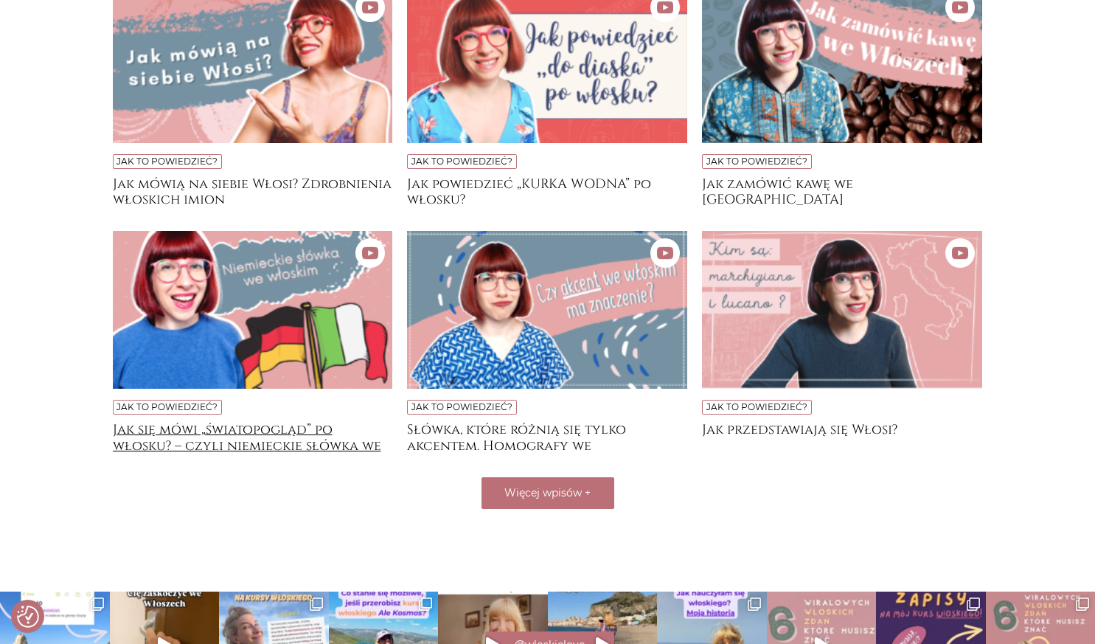  What do you see at coordinates (547, 191) in the screenshot?
I see `a: Jak powiedzieć „KURKA WODNA” po włosku?` at bounding box center [547, 191].